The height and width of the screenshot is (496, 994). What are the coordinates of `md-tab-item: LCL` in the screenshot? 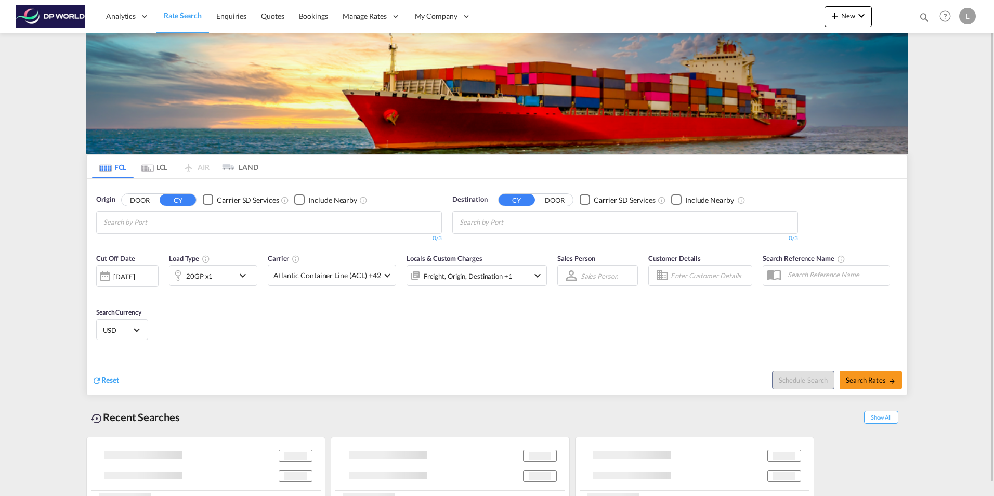 It's located at (154, 167).